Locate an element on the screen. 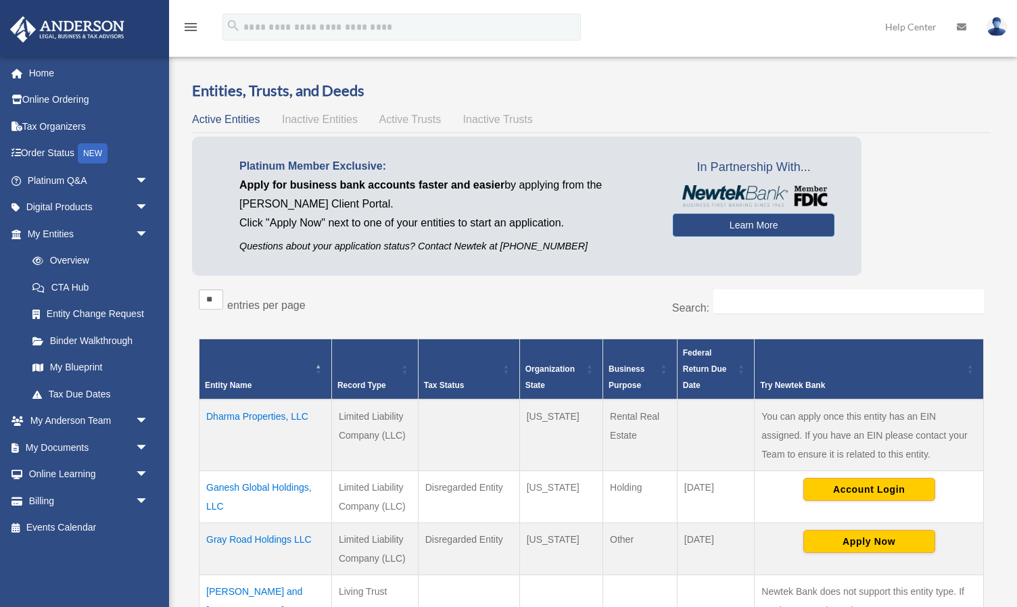  a: Order StatusNEW is located at coordinates (89, 153).